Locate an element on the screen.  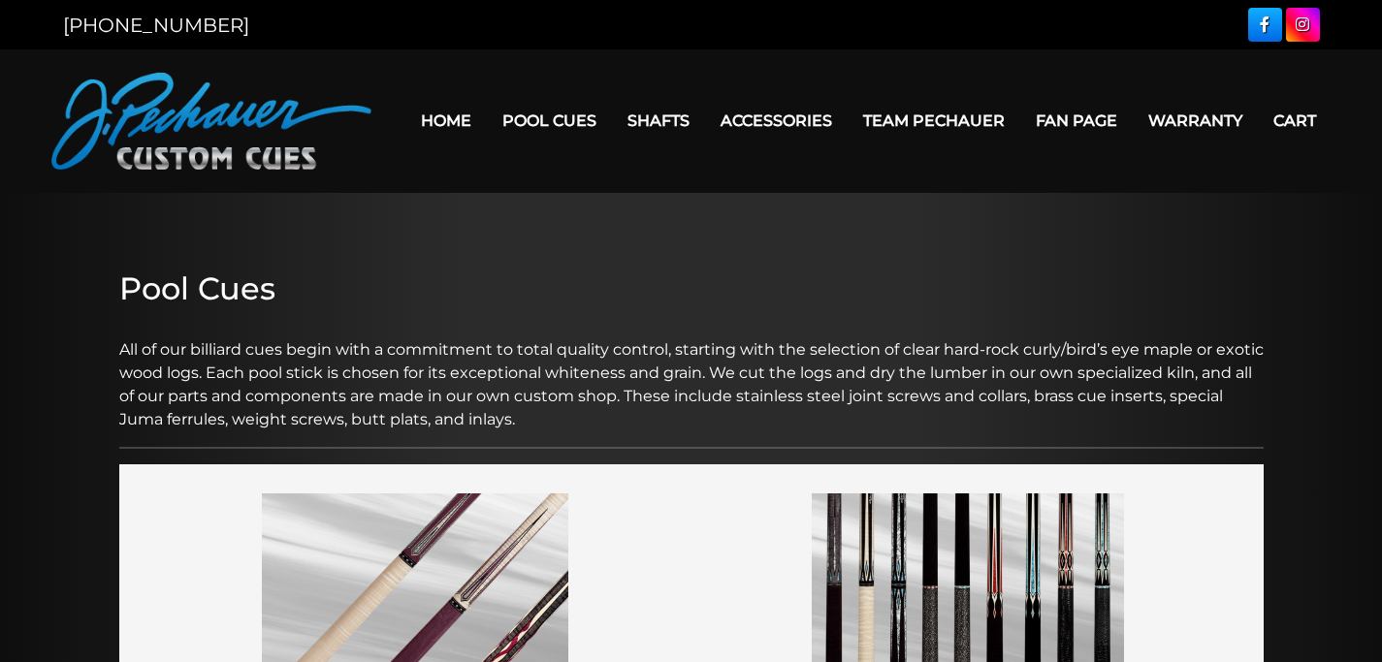
a: Team Pechauer is located at coordinates (934, 120).